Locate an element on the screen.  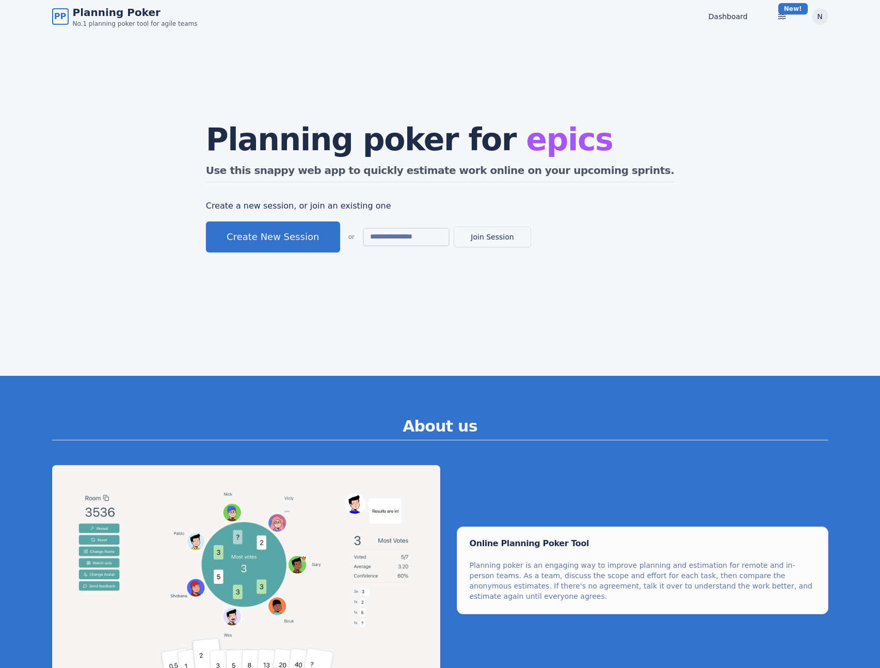
button: N is located at coordinates (820, 17).